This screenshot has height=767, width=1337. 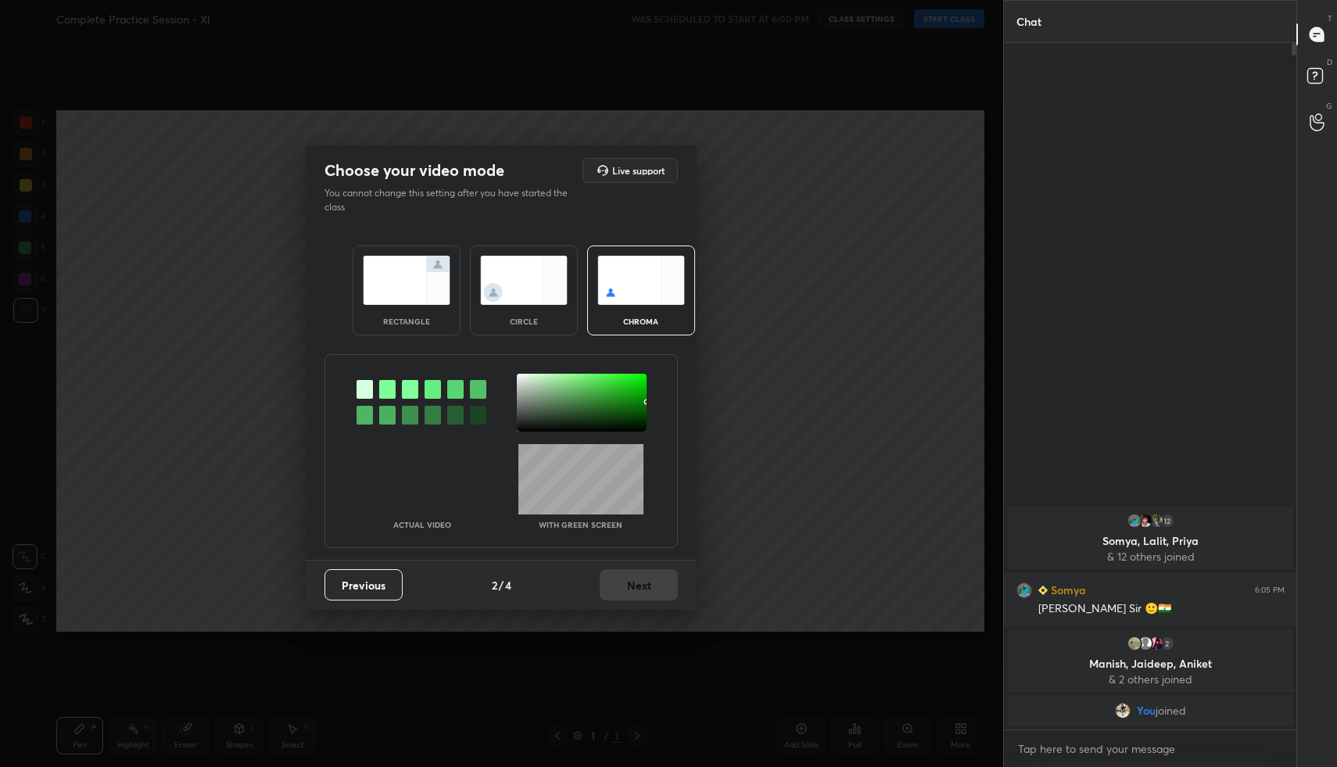 I want to click on div: 12, so click(x=1167, y=521).